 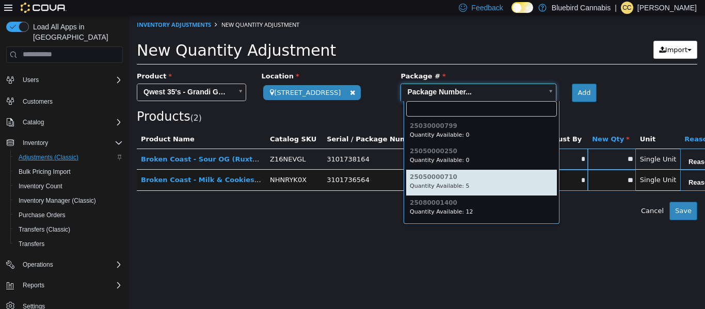 What do you see at coordinates (40, 186) in the screenshot?
I see `a: Inventory Count` at bounding box center [40, 186].